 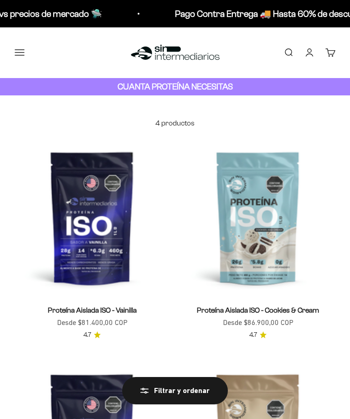 What do you see at coordinates (175, 86) in the screenshot?
I see `strong: CUANTA PROTEÍNA NECESITAS` at bounding box center [175, 86].